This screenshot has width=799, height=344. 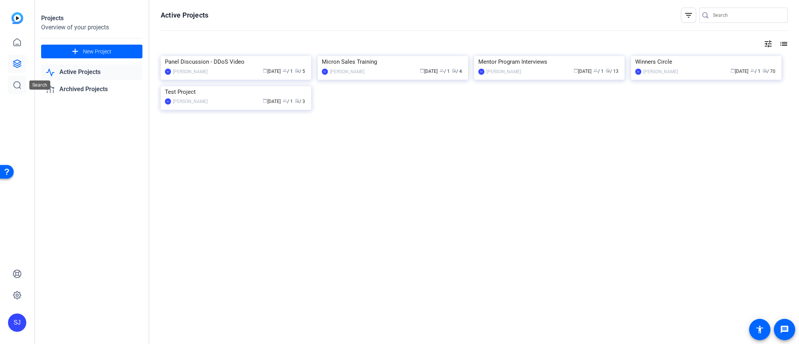 What do you see at coordinates (92, 18) in the screenshot?
I see `div: Projects` at bounding box center [92, 18].